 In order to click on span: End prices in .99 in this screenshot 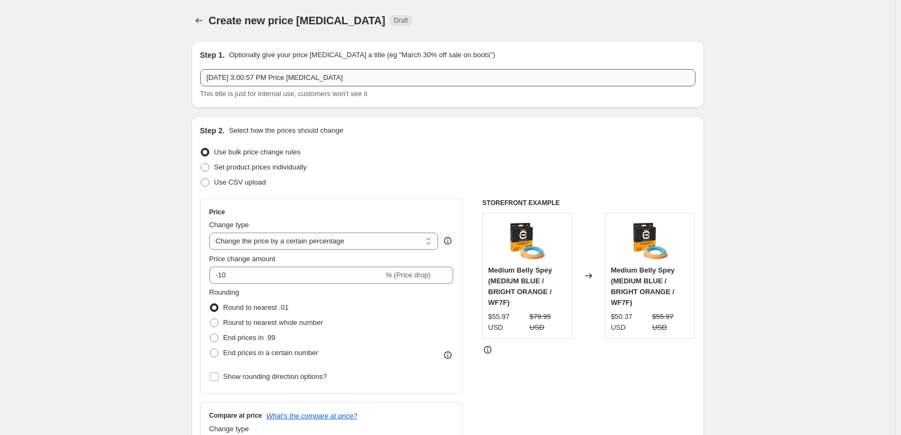, I will do `click(249, 337)`.